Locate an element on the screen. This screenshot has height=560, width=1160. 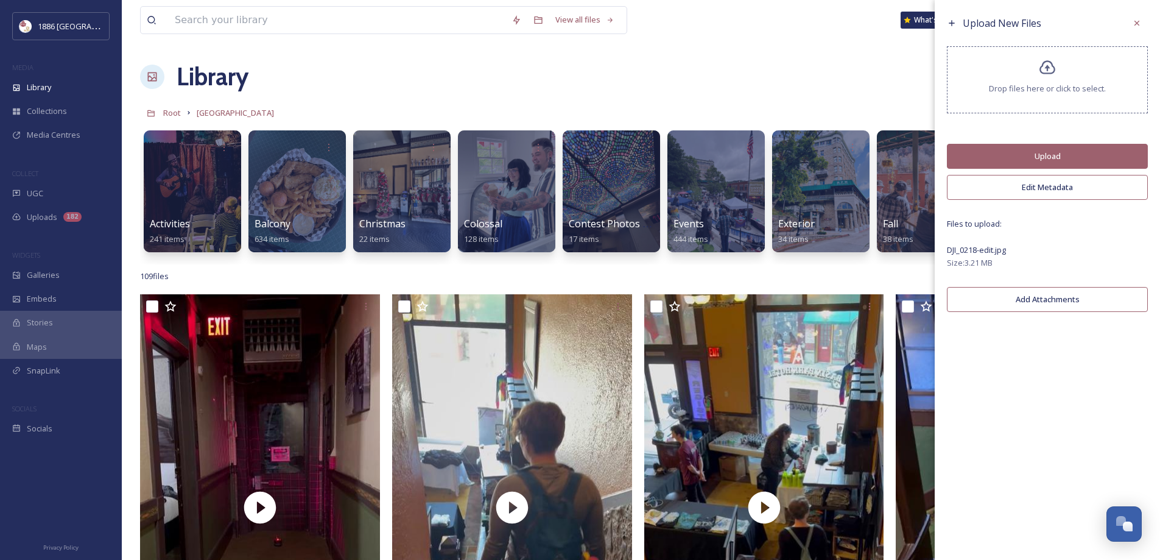
span: COLLECT is located at coordinates (25, 173).